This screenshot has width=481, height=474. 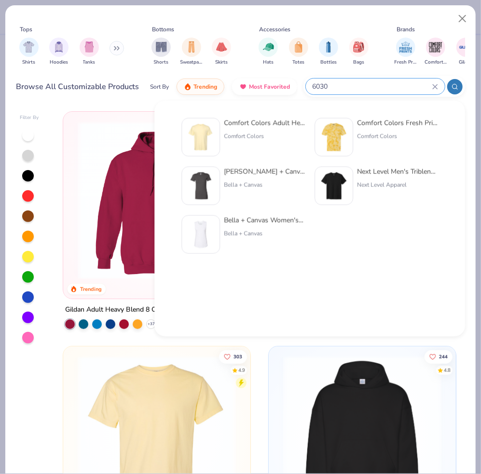 I want to click on span: Fresh Prints, so click(x=405, y=62).